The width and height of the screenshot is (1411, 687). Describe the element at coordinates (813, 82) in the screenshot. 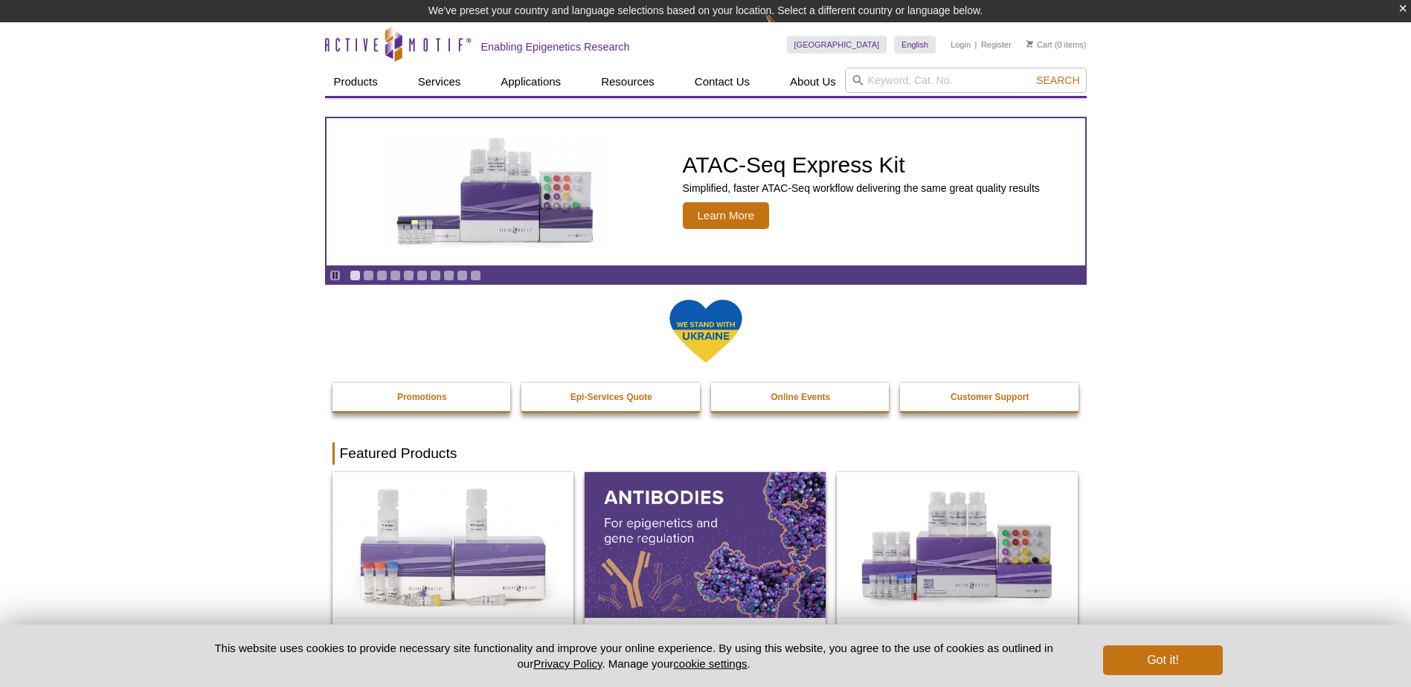

I see `a: About Us` at that location.